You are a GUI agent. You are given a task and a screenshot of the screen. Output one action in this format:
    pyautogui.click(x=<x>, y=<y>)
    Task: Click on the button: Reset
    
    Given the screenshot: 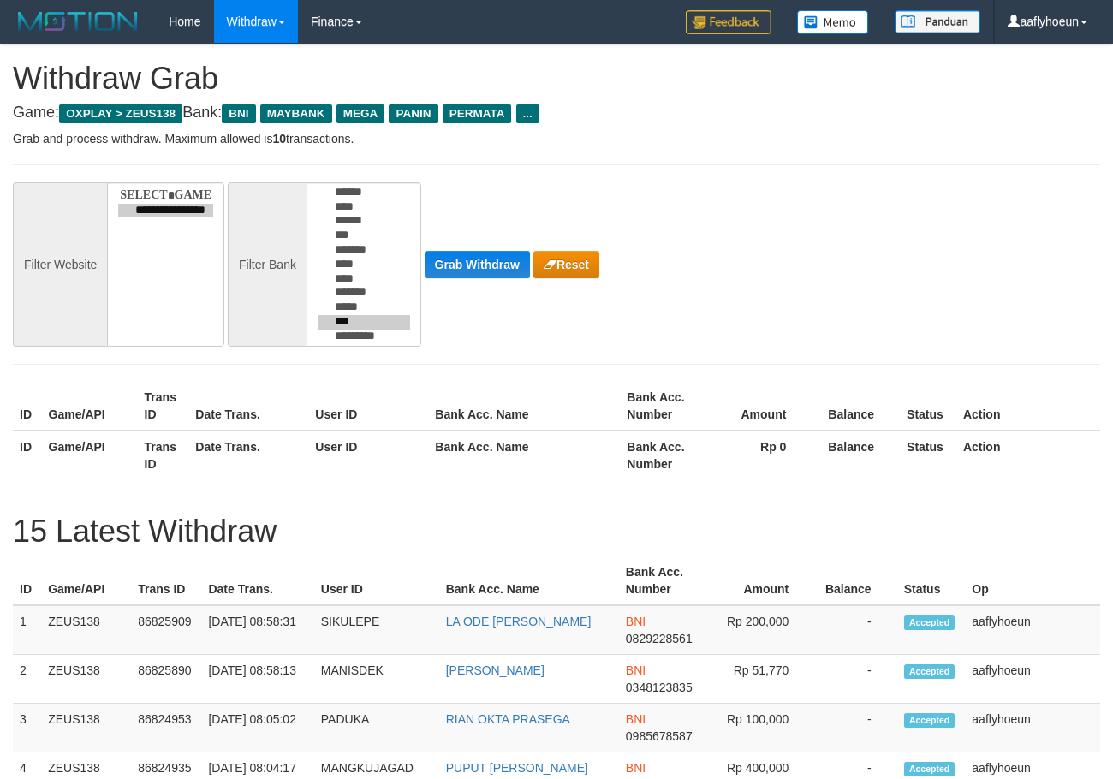 What is the action you would take?
    pyautogui.click(x=566, y=265)
    